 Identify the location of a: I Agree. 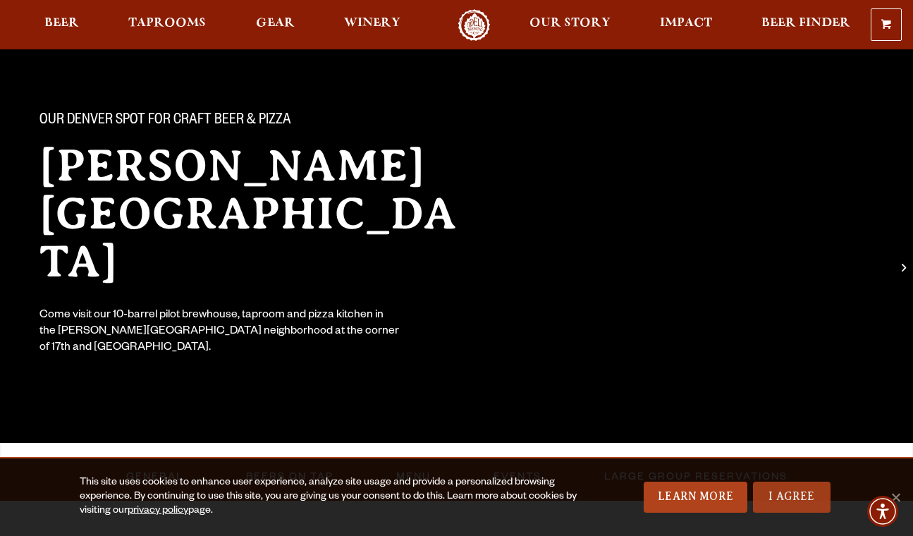
(792, 497).